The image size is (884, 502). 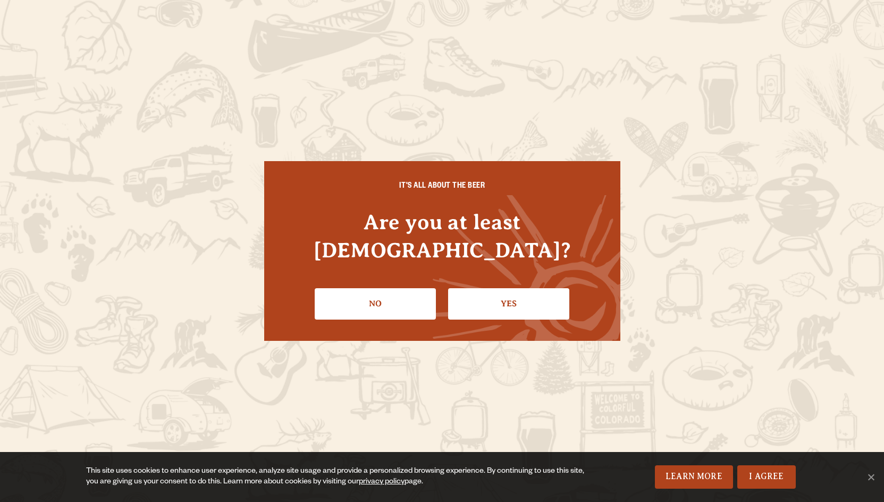 I want to click on a: I Agree, so click(x=767, y=477).